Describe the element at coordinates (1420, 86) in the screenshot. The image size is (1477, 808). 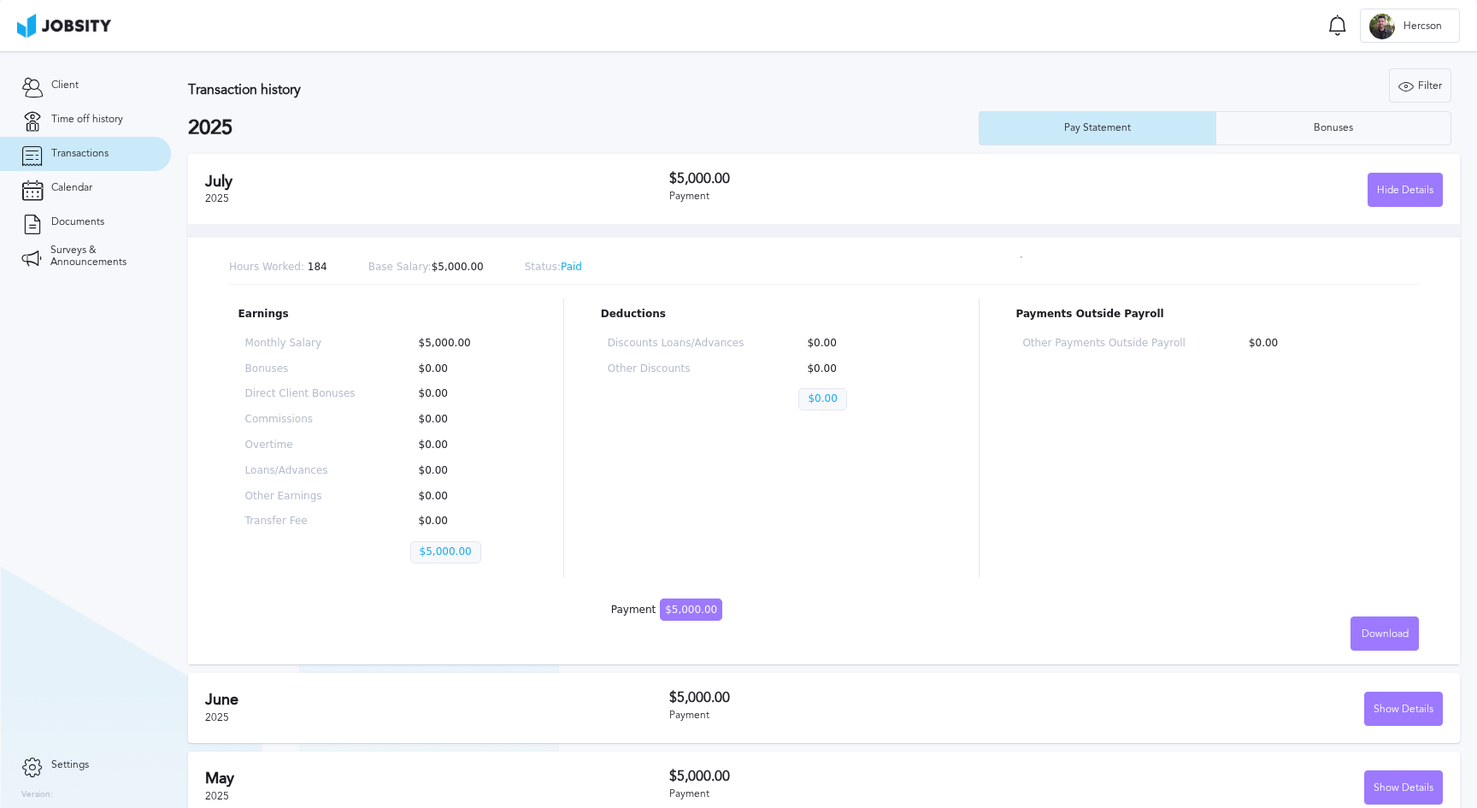
I see `button: Filter` at that location.